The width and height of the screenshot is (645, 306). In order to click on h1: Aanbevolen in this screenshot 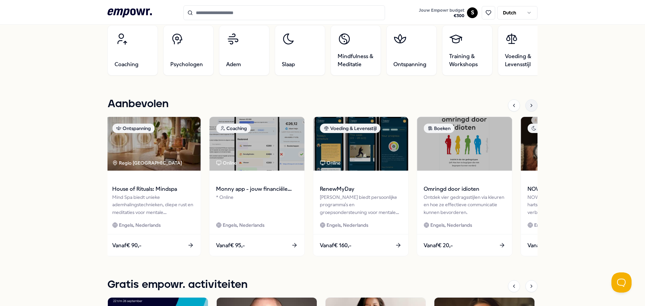, I will do `click(138, 104)`.